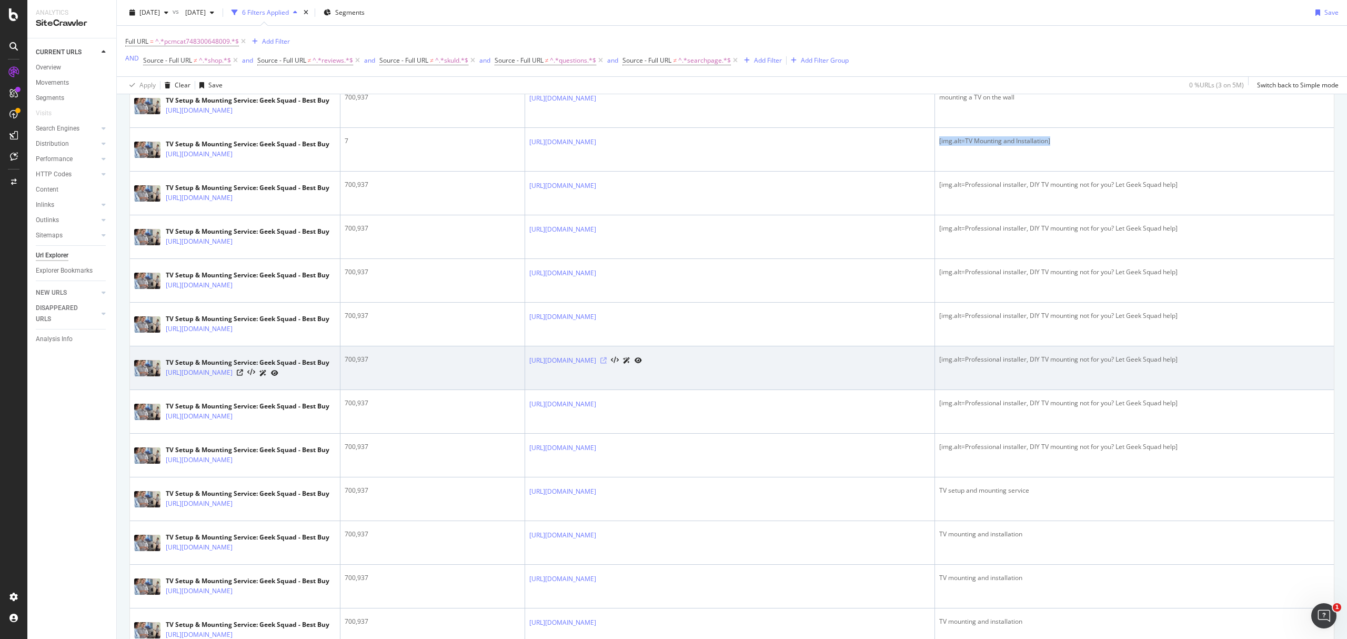  What do you see at coordinates (1135, 97) in the screenshot?
I see `div: mounting a TV on the wall` at bounding box center [1135, 97].